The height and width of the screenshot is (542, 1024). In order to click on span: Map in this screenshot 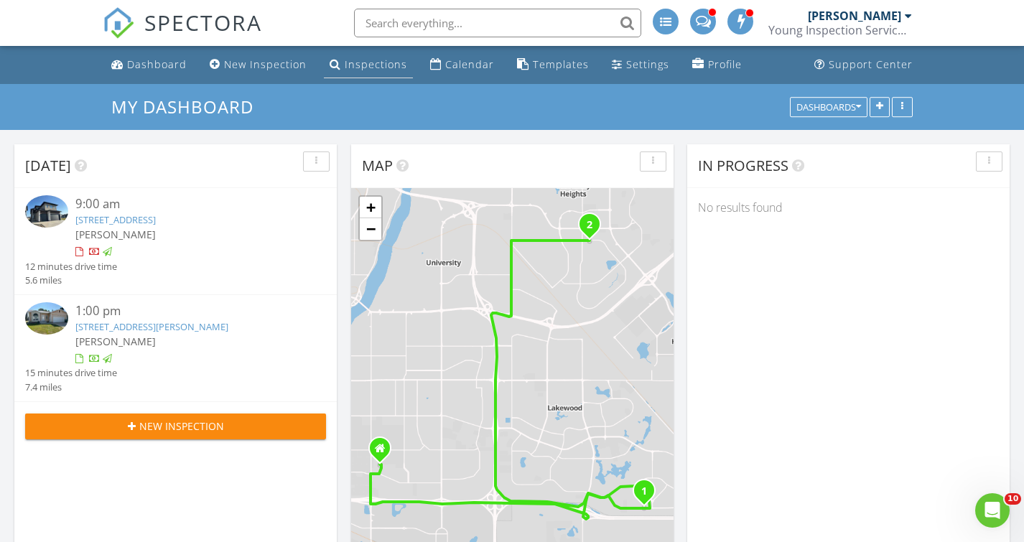, I will do `click(377, 165)`.